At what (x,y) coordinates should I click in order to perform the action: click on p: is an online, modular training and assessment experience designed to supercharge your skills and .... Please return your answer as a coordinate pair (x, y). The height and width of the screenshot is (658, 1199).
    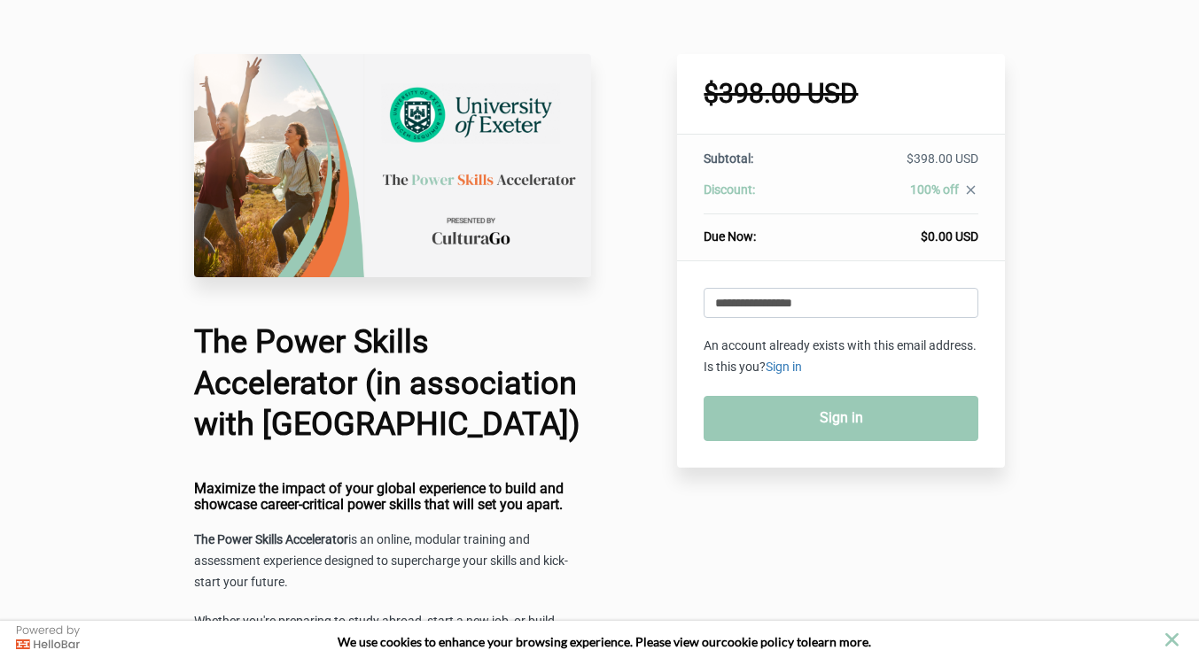
    Looking at the image, I should click on (393, 562).